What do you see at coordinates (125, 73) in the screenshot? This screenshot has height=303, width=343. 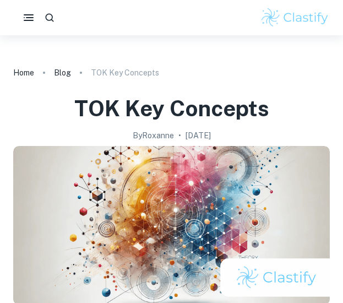 I see `p: TOK Key Concepts` at bounding box center [125, 73].